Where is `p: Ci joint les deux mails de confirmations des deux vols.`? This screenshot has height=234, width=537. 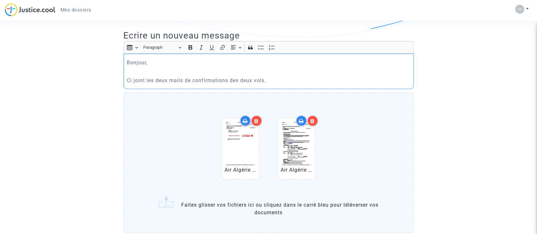 p: Ci joint les deux mails de confirmations des deux vols. is located at coordinates (268, 80).